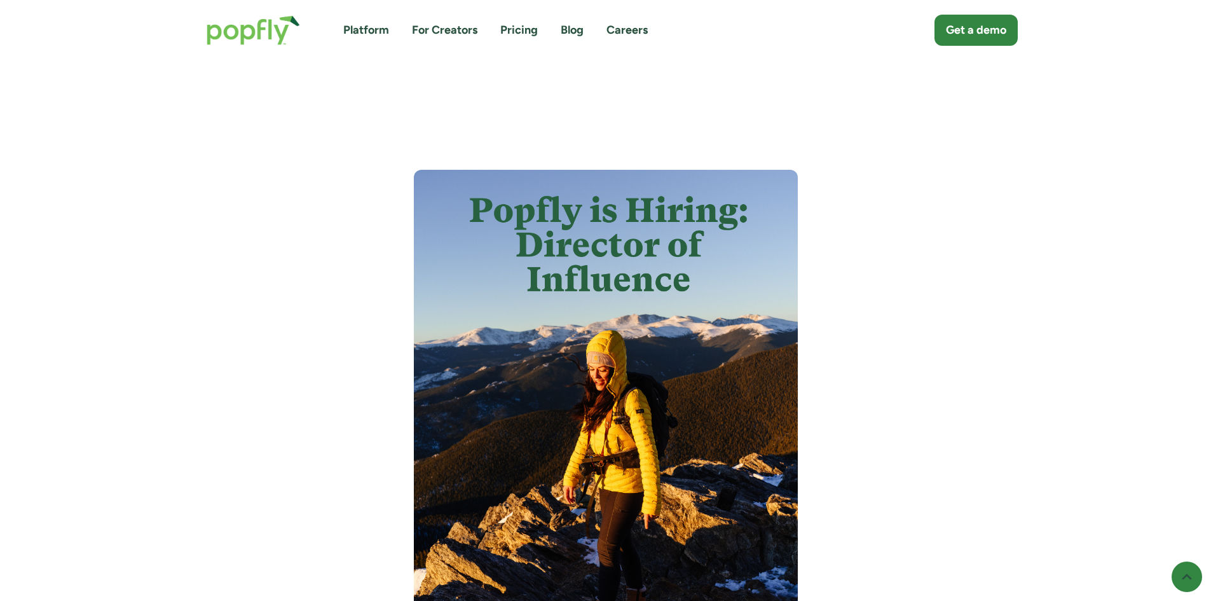  What do you see at coordinates (976, 30) in the screenshot?
I see `a: Get a demo` at bounding box center [976, 30].